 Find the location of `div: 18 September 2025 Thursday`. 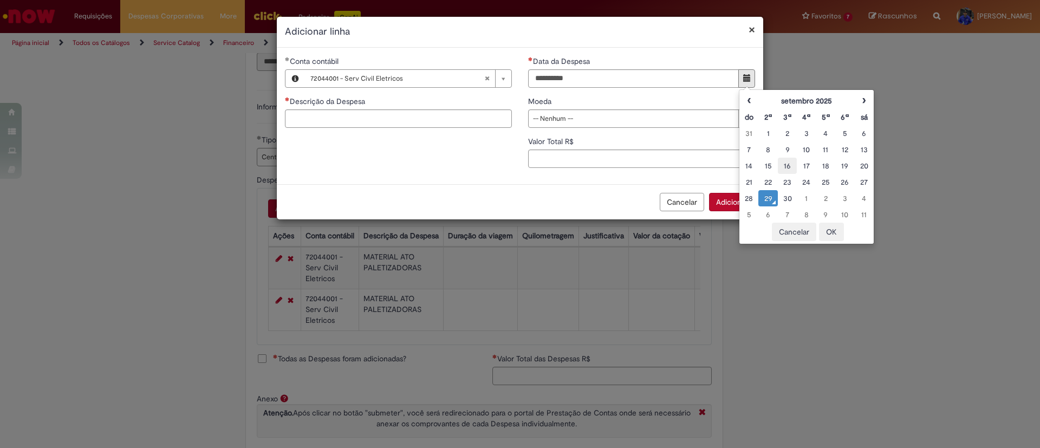

div: 18 September 2025 Thursday is located at coordinates (825, 166).